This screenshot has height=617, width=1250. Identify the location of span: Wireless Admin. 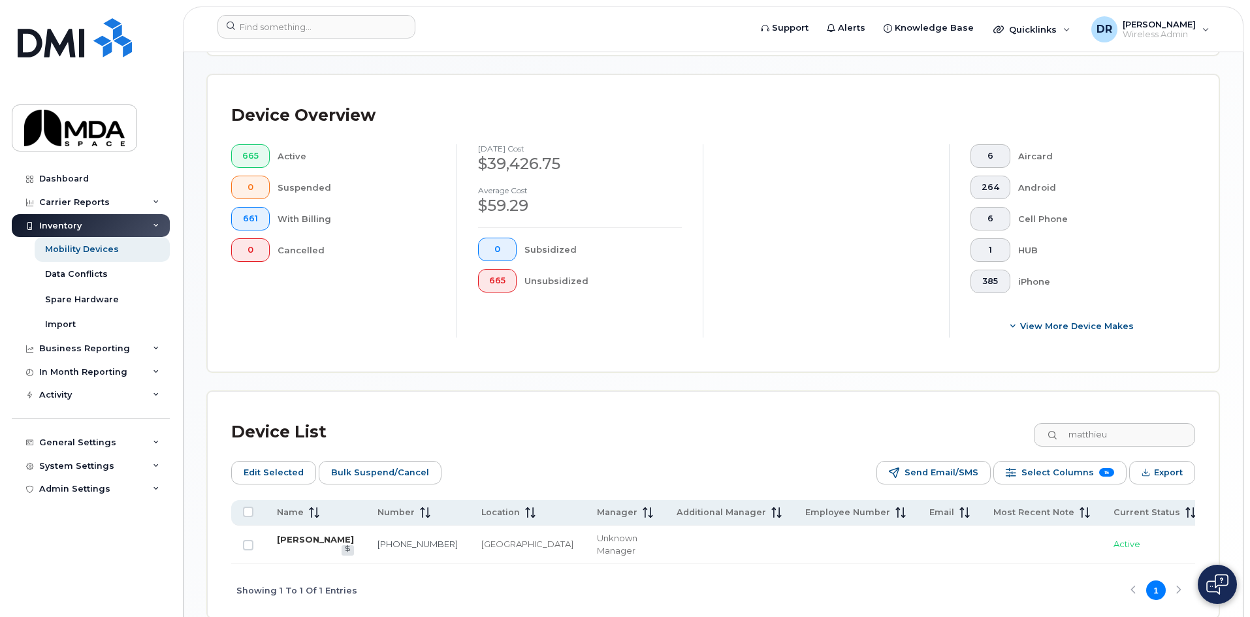
(1159, 35).